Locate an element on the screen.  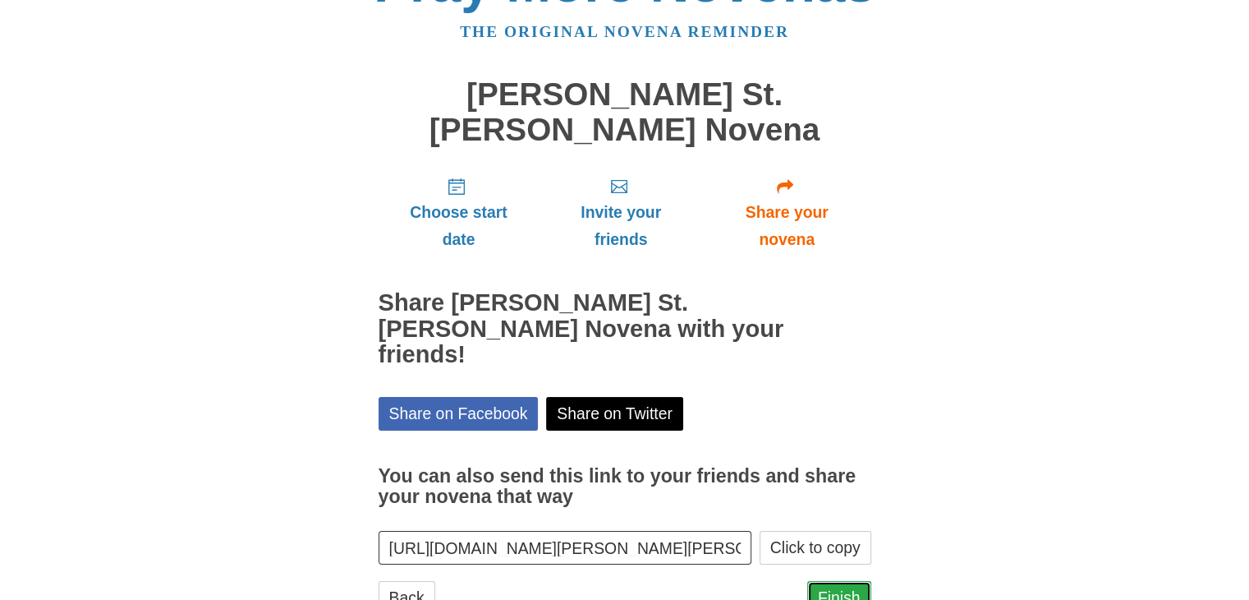
a: Share your novena is located at coordinates (787, 212).